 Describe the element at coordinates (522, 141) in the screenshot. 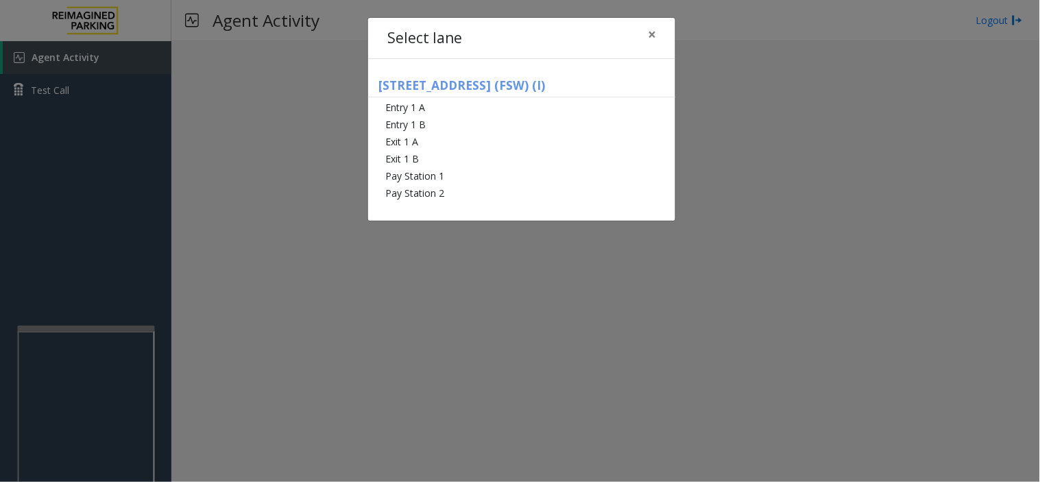

I see `li: Exit 1 A` at that location.